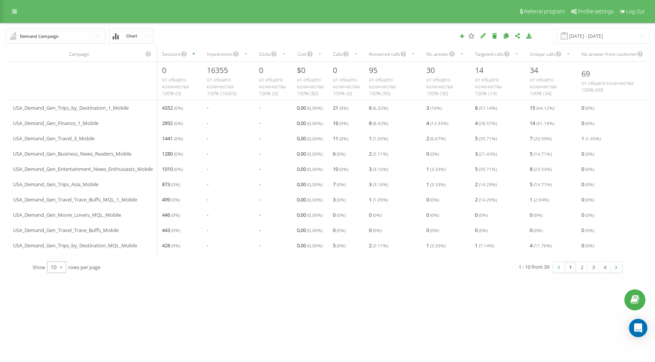 The height and width of the screenshot is (362, 655). I want to click on span: Referral program, so click(544, 11).